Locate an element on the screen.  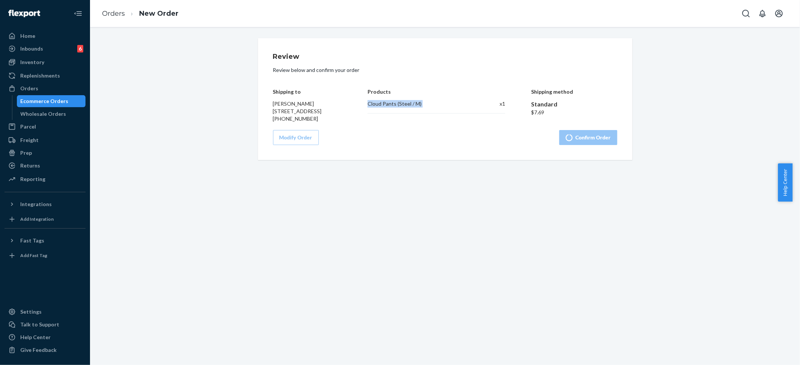
div: Cloud Pants (Steel / M) is located at coordinates (421, 104).